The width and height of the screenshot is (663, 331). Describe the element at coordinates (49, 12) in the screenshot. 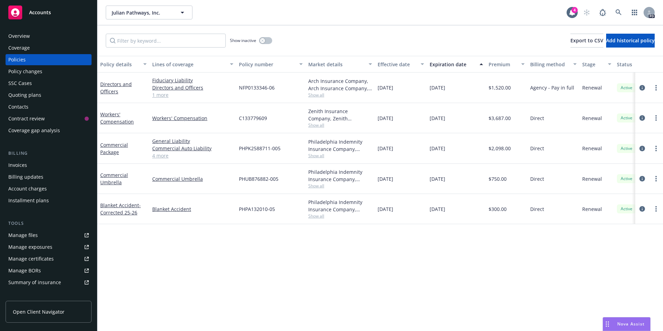

I see `a: Accounts` at that location.